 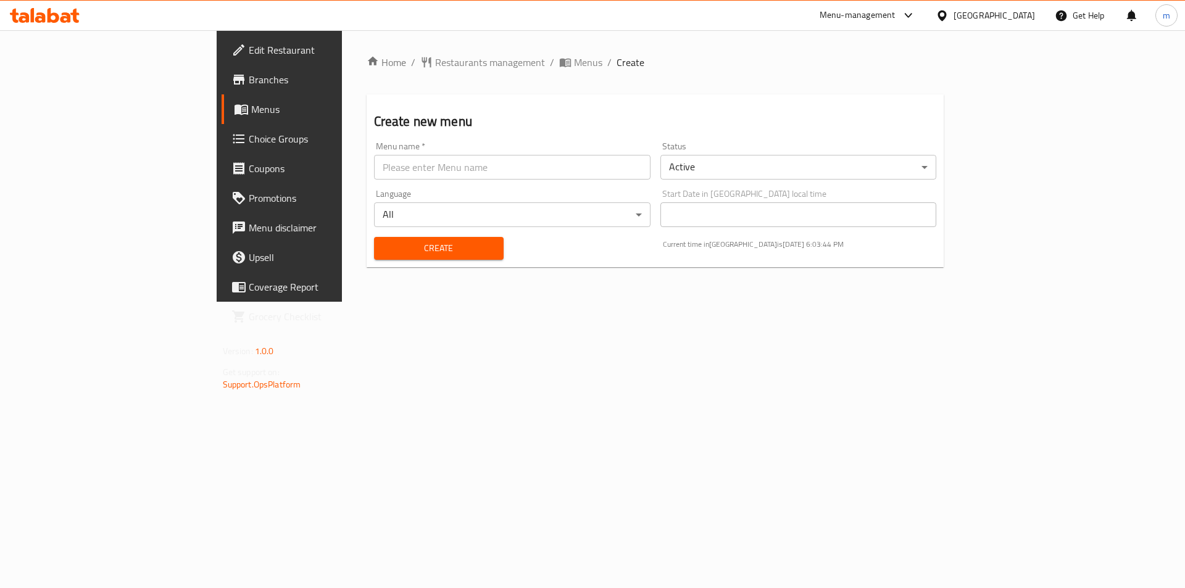 I want to click on span: Get support on:, so click(x=251, y=372).